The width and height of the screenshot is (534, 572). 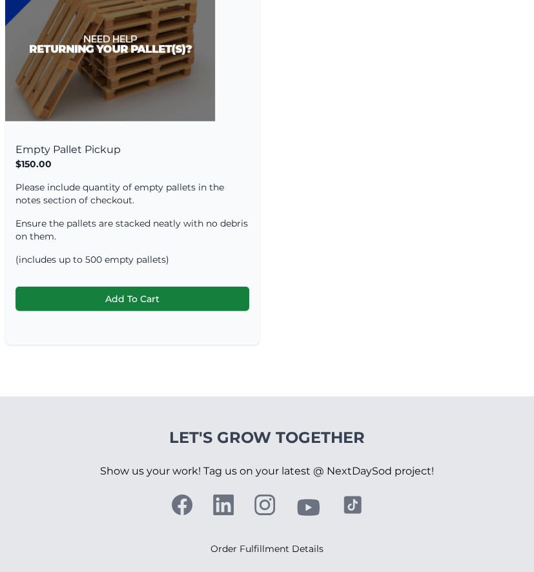 What do you see at coordinates (267, 438) in the screenshot?
I see `h4: Let's Grow Together` at bounding box center [267, 438].